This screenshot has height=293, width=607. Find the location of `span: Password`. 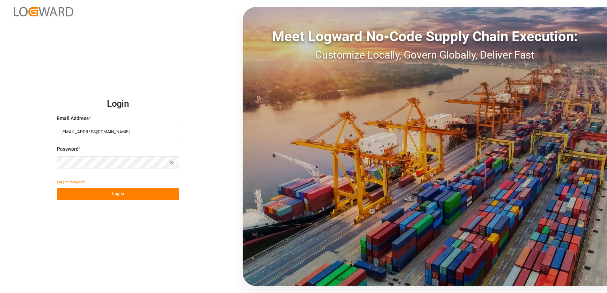

span: Password is located at coordinates (68, 149).